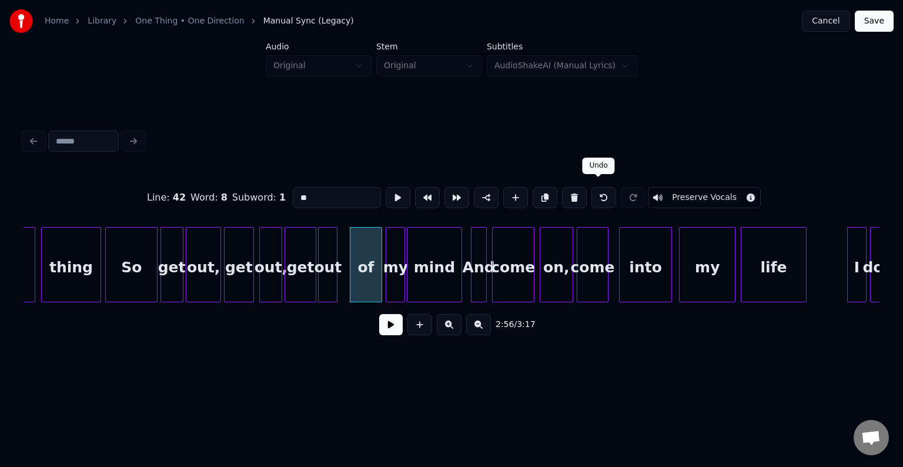 Image resolution: width=903 pixels, height=467 pixels. Describe the element at coordinates (429, 46) in the screenshot. I see `label: Stem` at that location.